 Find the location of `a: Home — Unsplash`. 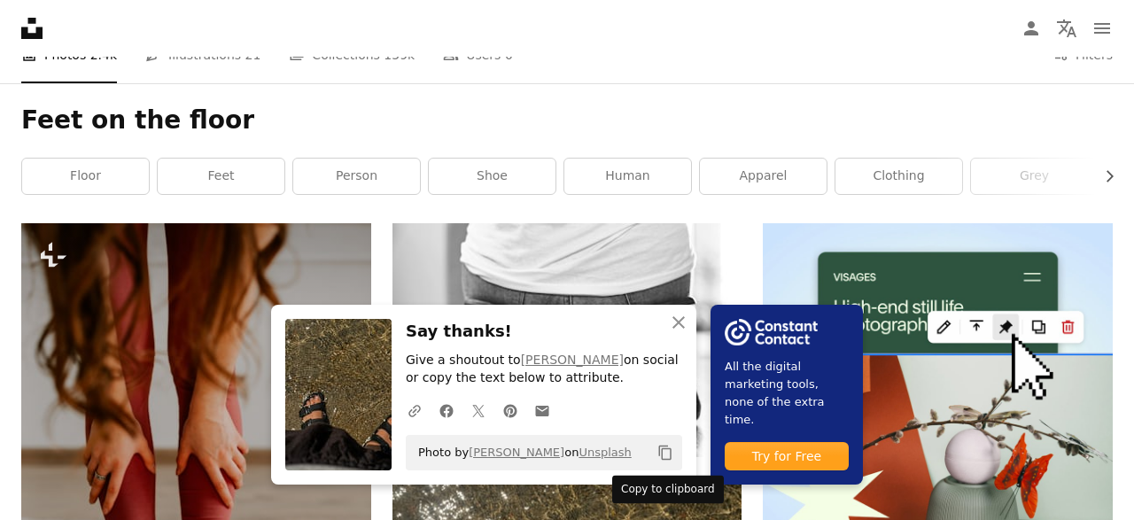

a: Home — Unsplash is located at coordinates (32, 28).